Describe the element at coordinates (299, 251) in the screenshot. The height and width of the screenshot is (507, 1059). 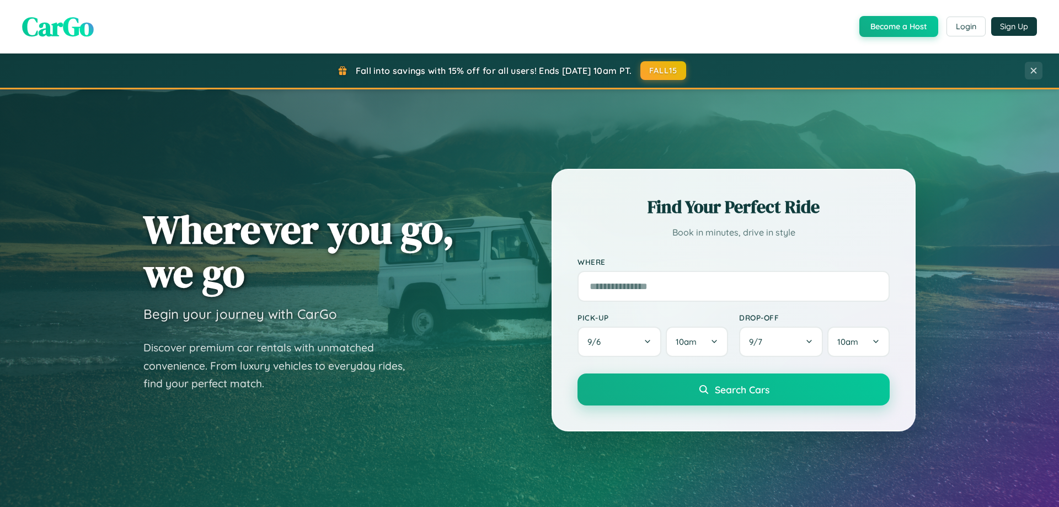
I see `h1: Wherever you go, we go` at that location.